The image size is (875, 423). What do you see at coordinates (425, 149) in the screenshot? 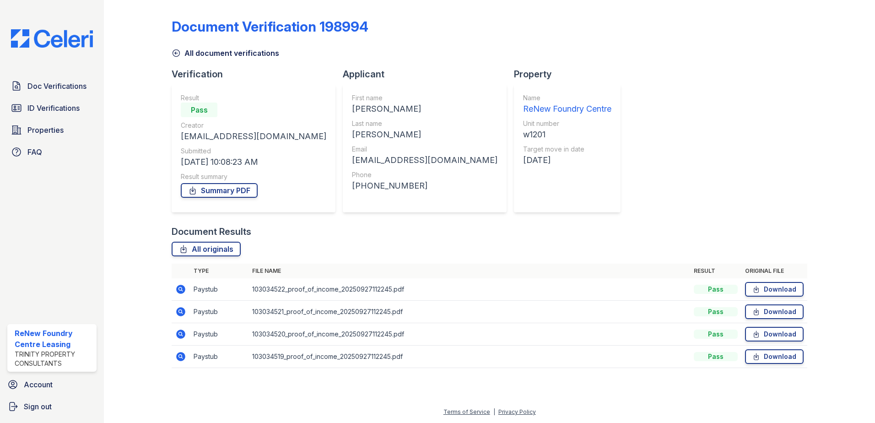
I see `div: Email` at bounding box center [425, 149].